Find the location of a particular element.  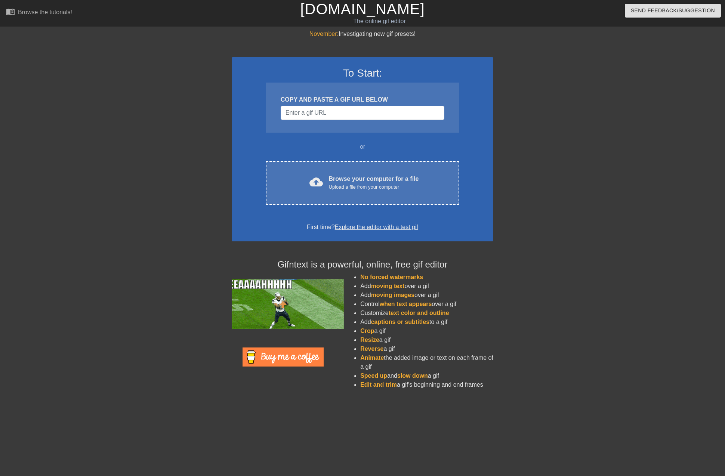

li: Control over a gif is located at coordinates (427, 304).